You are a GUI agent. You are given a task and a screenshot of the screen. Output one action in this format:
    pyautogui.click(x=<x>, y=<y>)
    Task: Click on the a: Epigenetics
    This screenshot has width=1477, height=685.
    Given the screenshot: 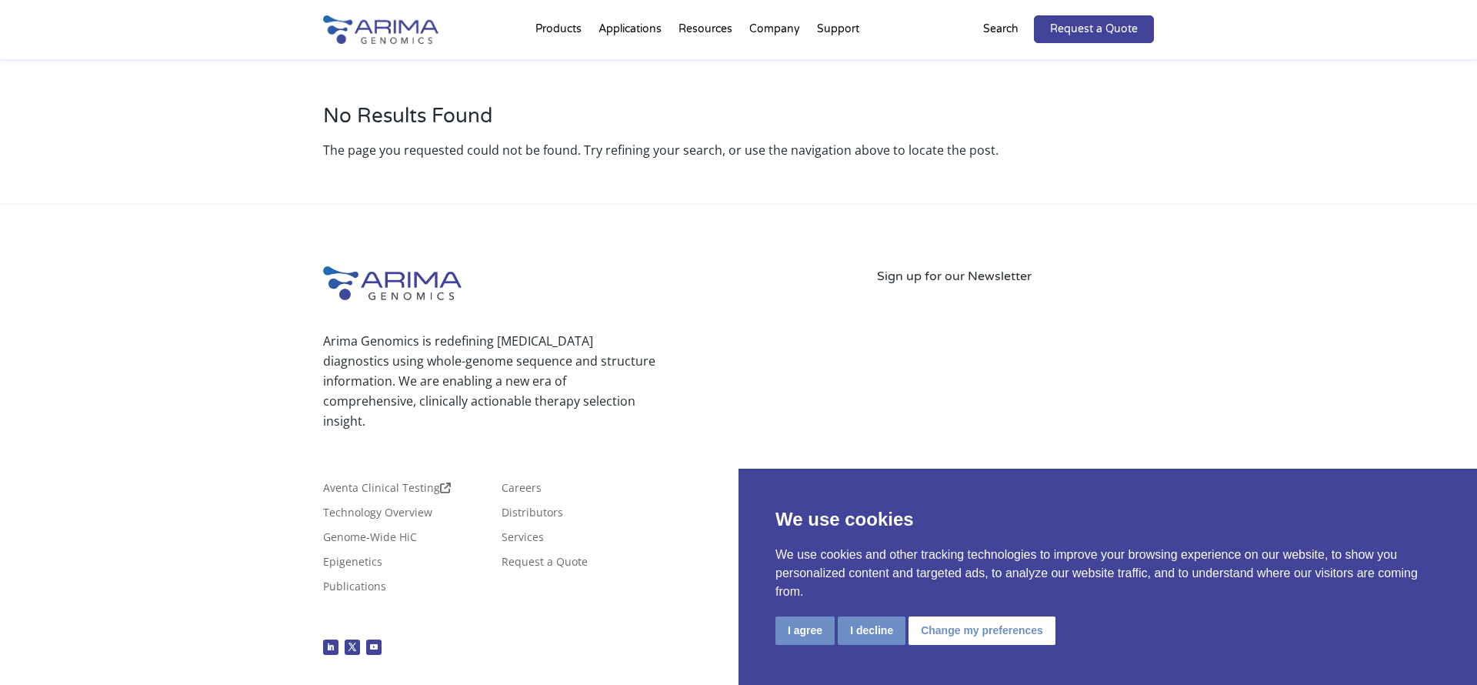 What is the action you would take?
    pyautogui.click(x=352, y=565)
    